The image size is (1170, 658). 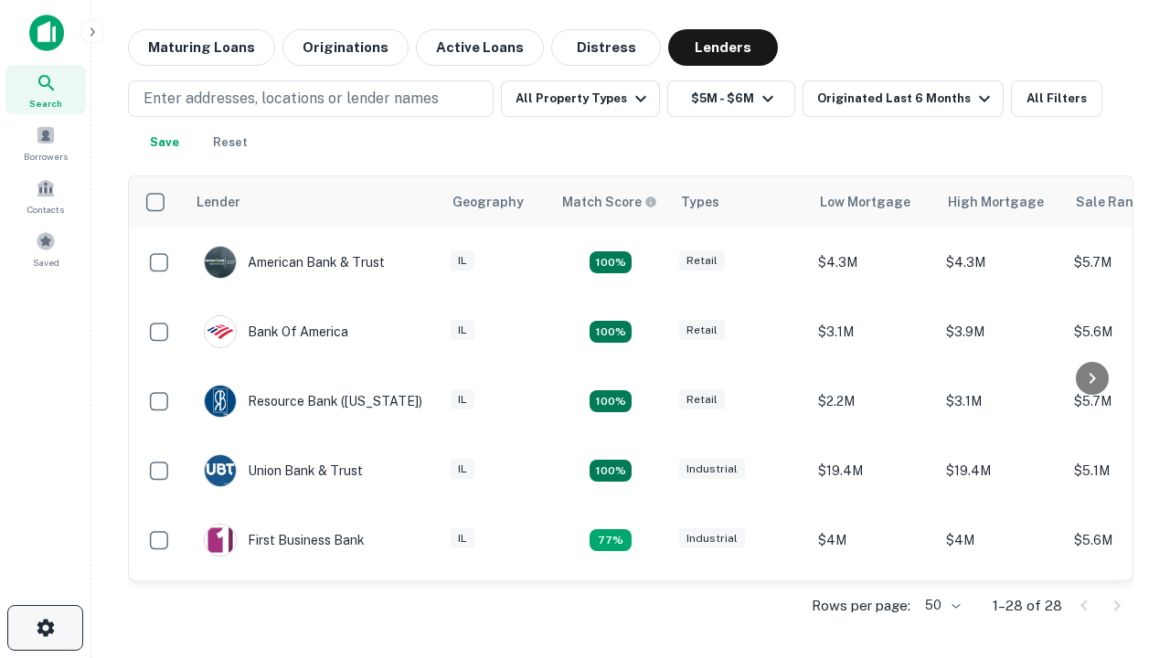 I want to click on button: All Filters, so click(x=1056, y=99).